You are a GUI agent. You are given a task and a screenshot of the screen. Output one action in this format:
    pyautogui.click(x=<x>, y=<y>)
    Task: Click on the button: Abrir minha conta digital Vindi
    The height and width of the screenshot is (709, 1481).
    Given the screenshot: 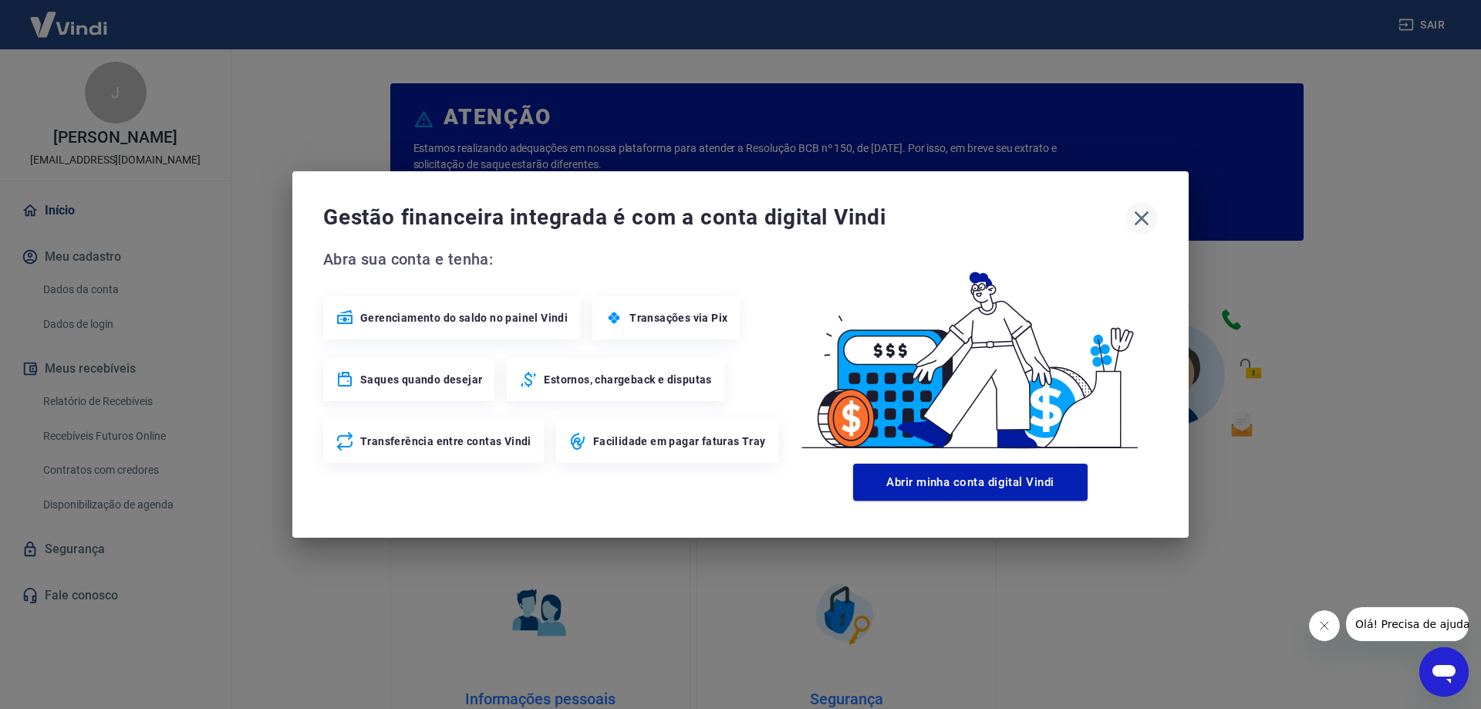 What is the action you would take?
    pyautogui.click(x=970, y=482)
    